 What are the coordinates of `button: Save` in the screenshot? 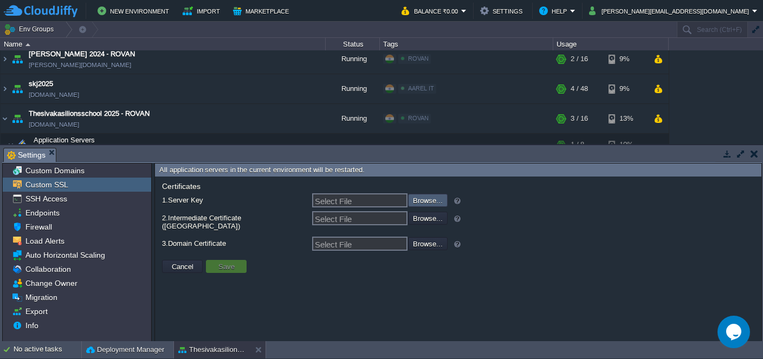 It's located at (227, 267).